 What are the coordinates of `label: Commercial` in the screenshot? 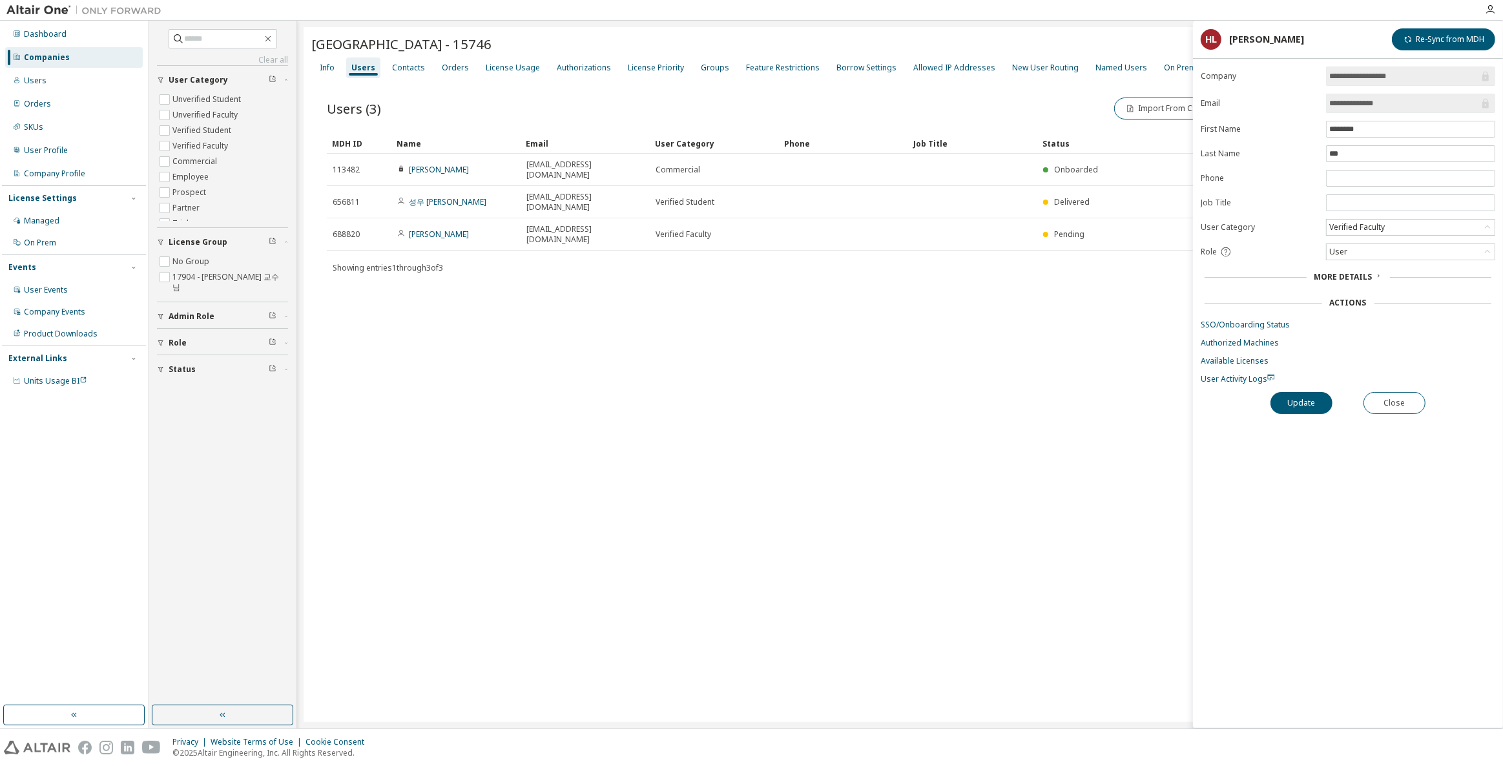 It's located at (196, 161).